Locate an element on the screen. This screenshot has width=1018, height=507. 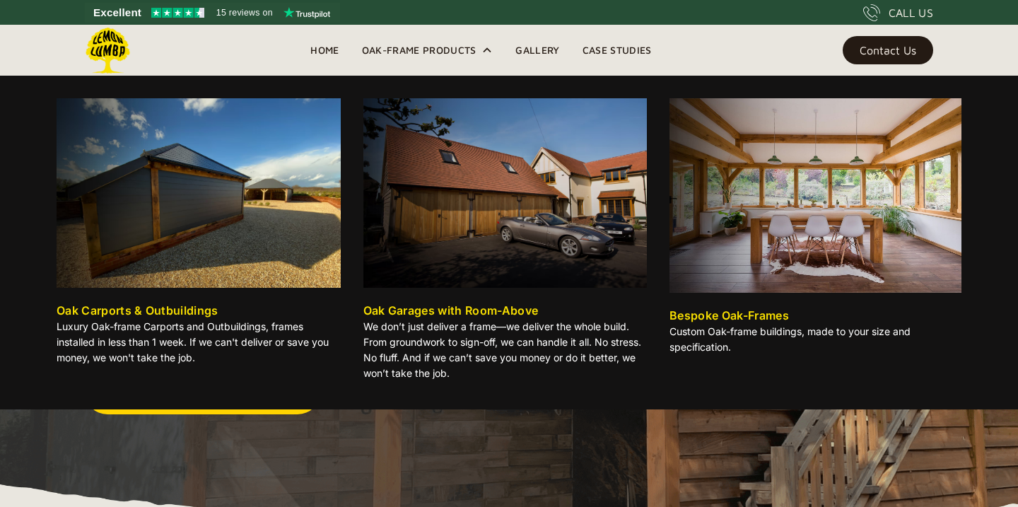
p: We don’t just deliver a frame—we deliver the whole build. From groundwork to sign-off, we can han... is located at coordinates (506, 350).